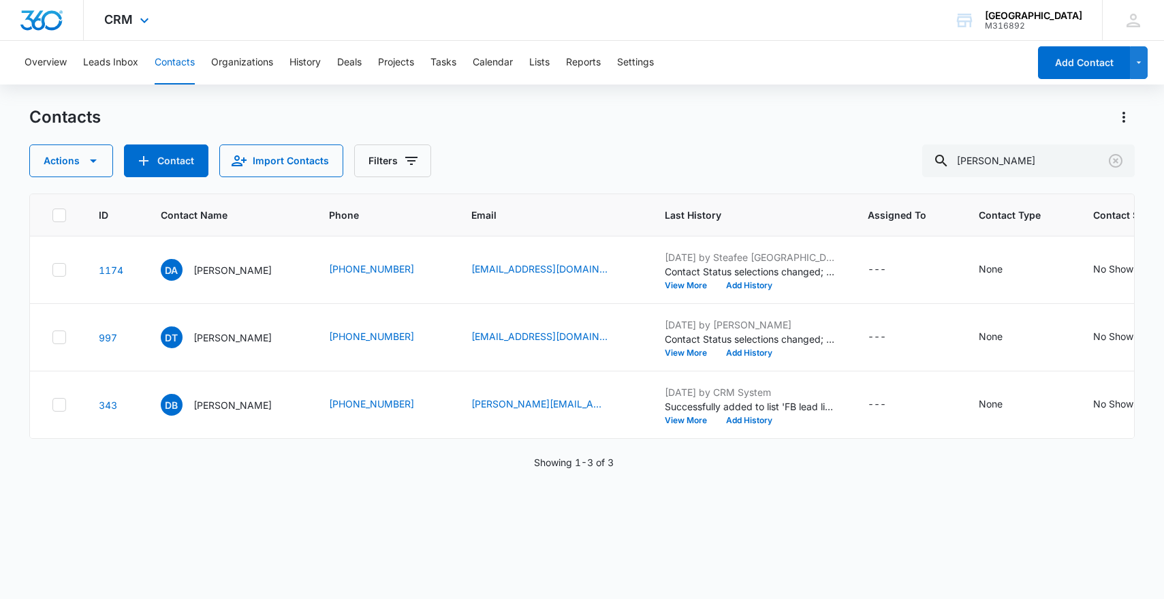 Image resolution: width=1164 pixels, height=599 pixels. What do you see at coordinates (65, 117) in the screenshot?
I see `h1: Contacts` at bounding box center [65, 117].